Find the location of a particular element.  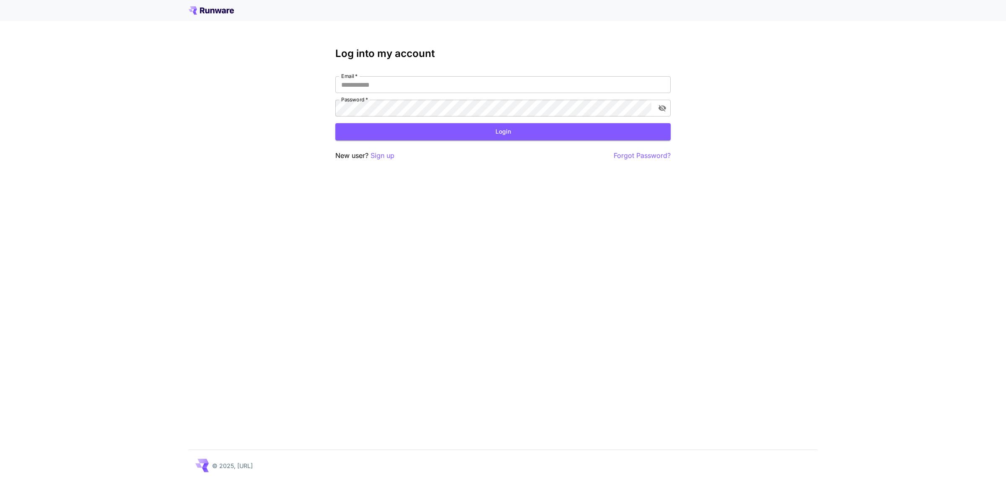

label: Password is located at coordinates (355, 99).